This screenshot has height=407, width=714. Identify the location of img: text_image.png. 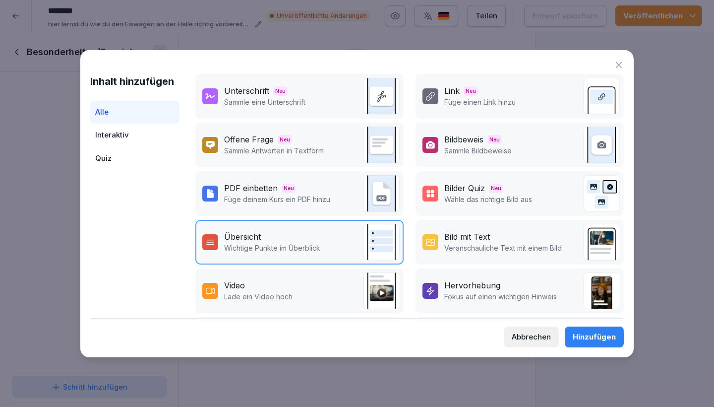
(602, 242).